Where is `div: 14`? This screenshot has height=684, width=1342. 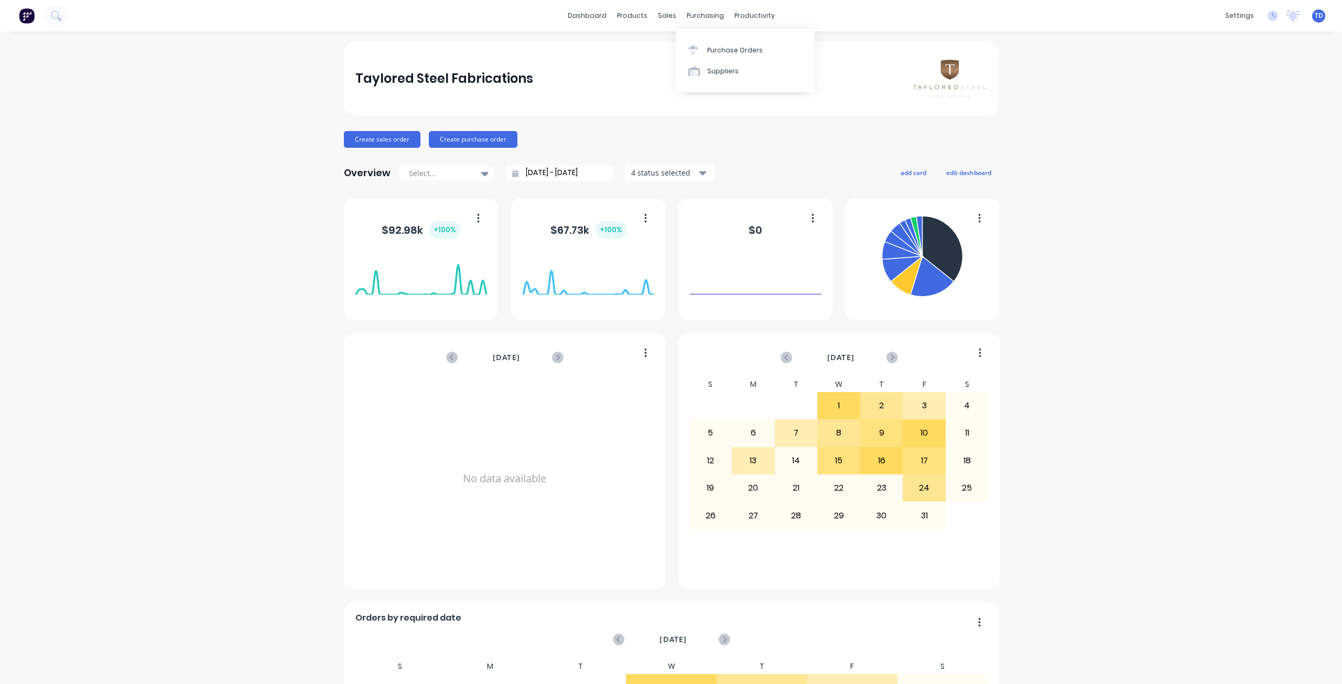 div: 14 is located at coordinates (796, 461).